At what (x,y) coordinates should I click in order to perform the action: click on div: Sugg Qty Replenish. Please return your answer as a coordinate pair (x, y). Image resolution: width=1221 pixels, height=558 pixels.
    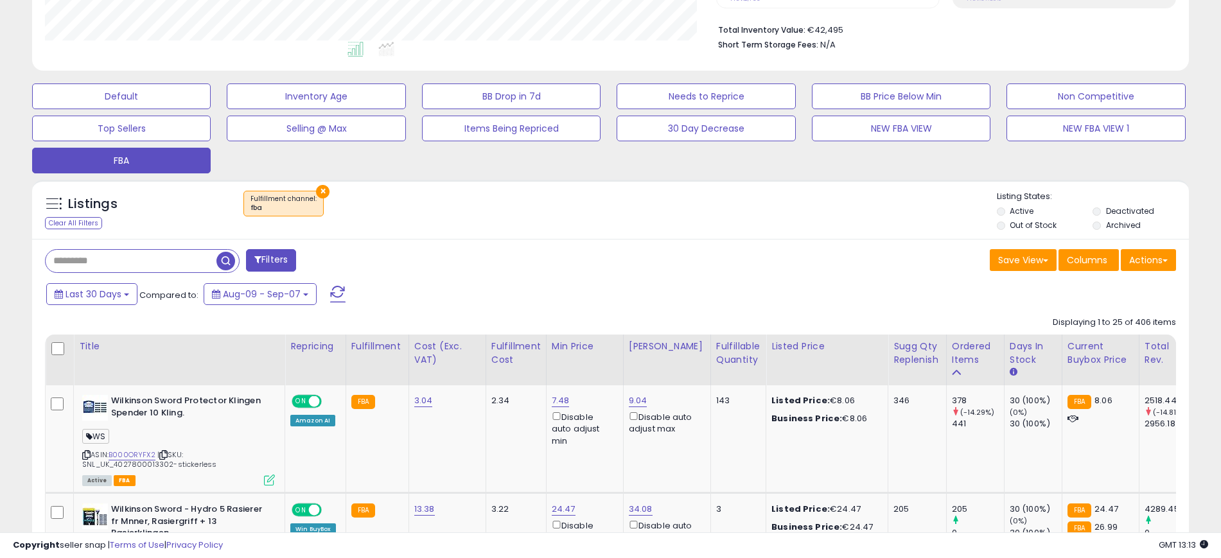
    Looking at the image, I should click on (917, 353).